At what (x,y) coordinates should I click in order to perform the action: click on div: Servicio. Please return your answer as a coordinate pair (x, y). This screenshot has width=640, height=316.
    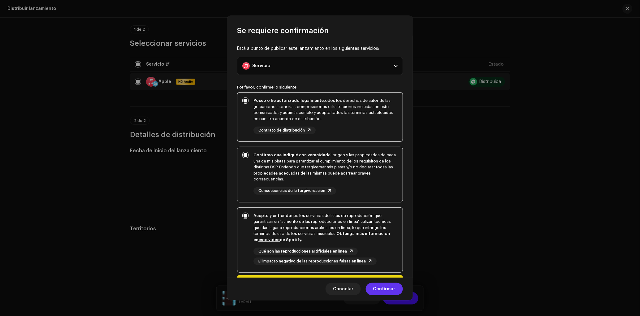
    Looking at the image, I should click on (261, 66).